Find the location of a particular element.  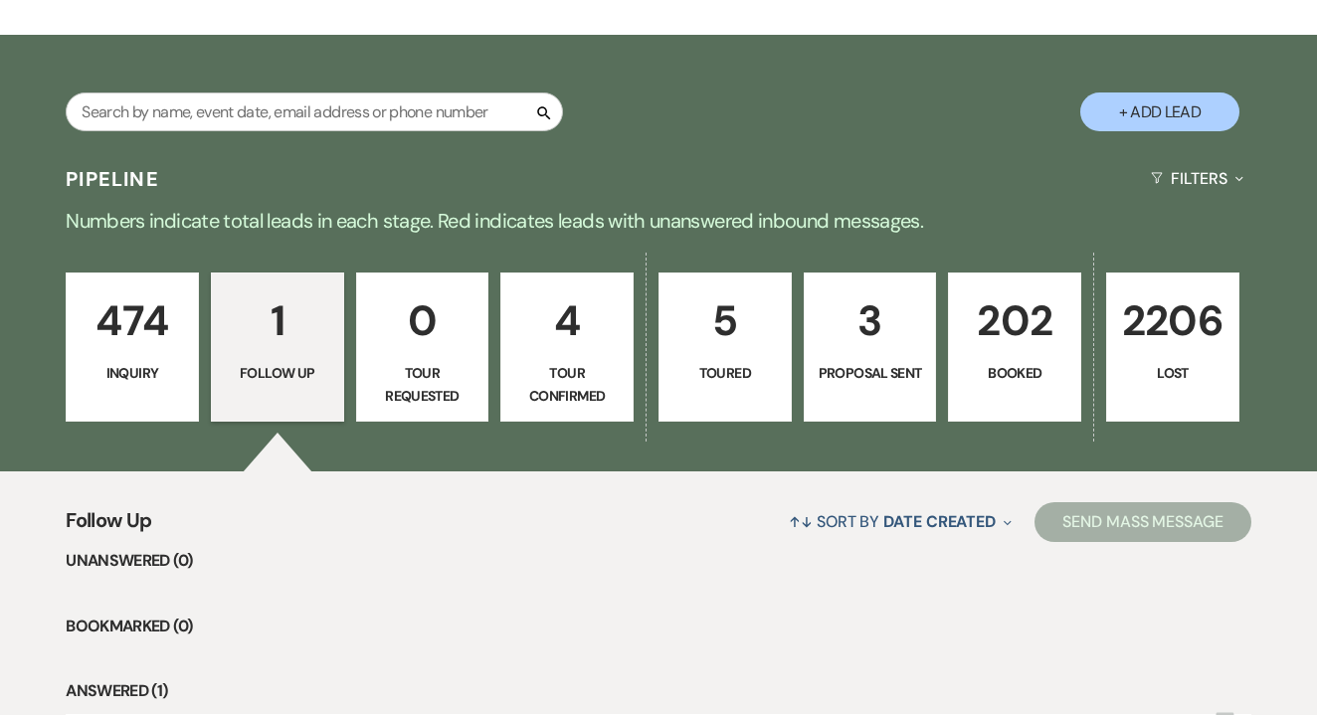

p: Tour Requested is located at coordinates (423, 384).